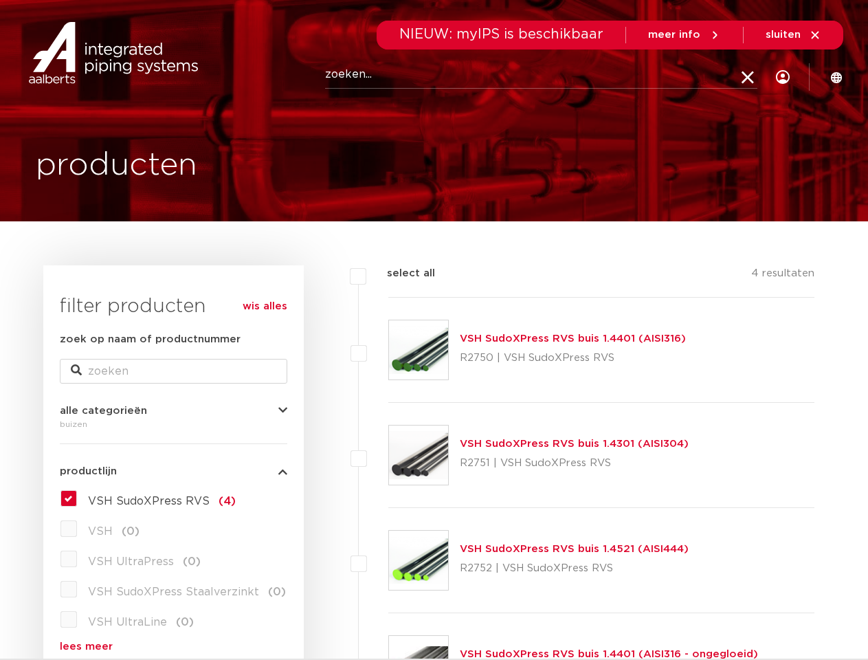 This screenshot has width=868, height=660. I want to click on span: VSH UltraPress, so click(131, 561).